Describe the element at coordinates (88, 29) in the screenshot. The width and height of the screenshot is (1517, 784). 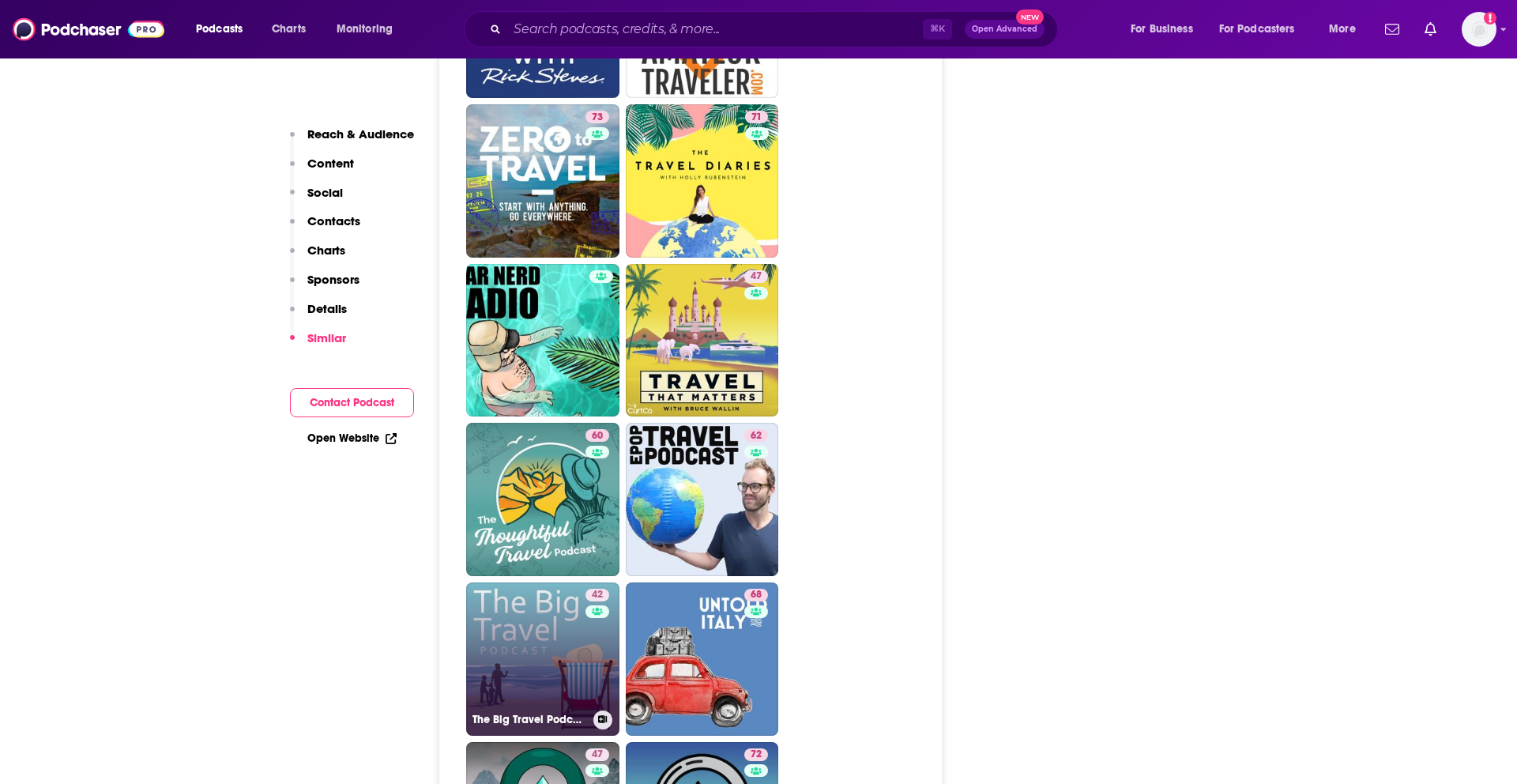
I see `img: Podchaser - Follow, Share and Rate Podcasts` at that location.